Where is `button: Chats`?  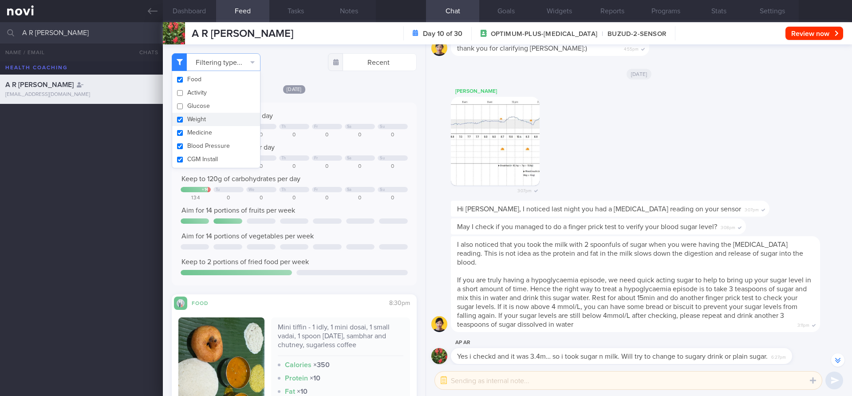
button: Chats is located at coordinates (145, 52).